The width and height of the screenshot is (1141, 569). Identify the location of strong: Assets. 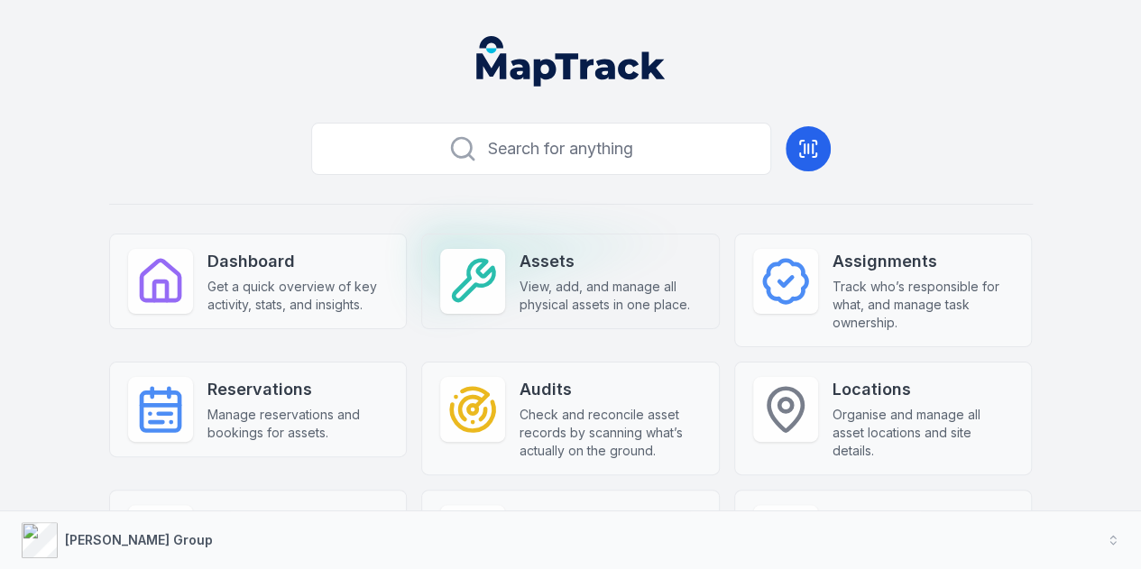
(610, 262).